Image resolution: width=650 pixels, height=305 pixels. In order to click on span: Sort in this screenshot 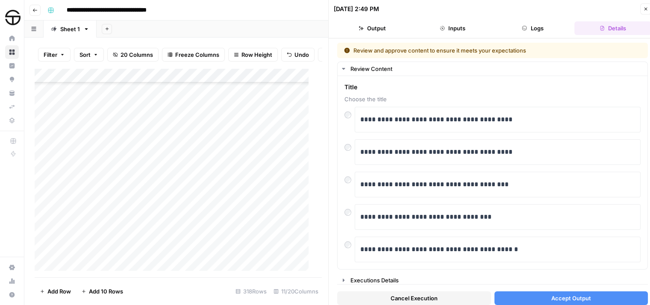, I will do `click(85, 55)`.